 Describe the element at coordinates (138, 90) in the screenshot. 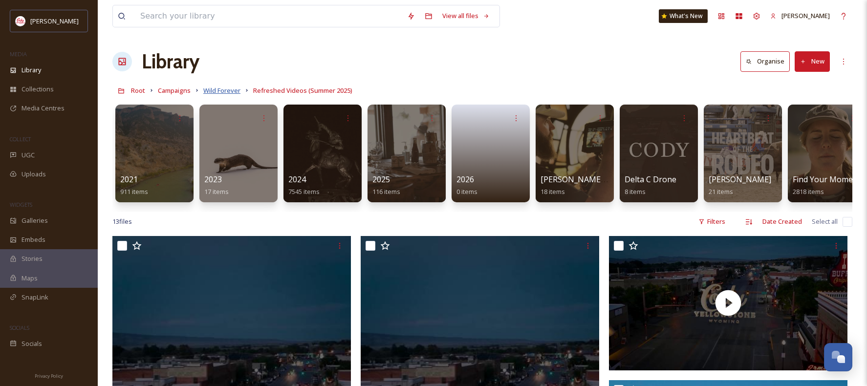

I see `span: Root` at that location.